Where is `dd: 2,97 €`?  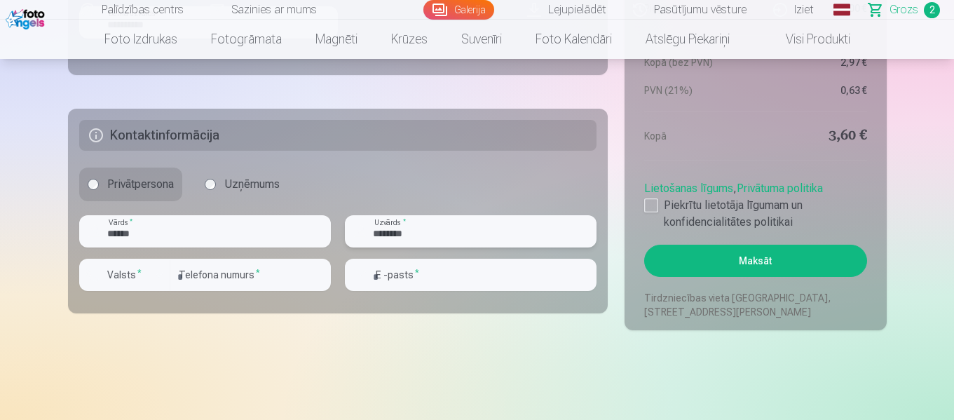
dd: 2,97 € is located at coordinates (815, 62).